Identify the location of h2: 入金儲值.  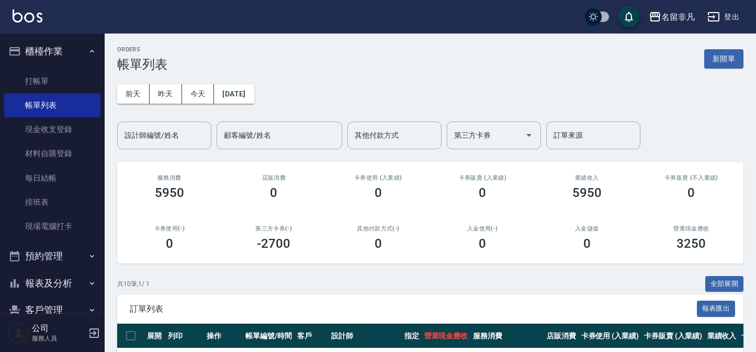
(587, 228).